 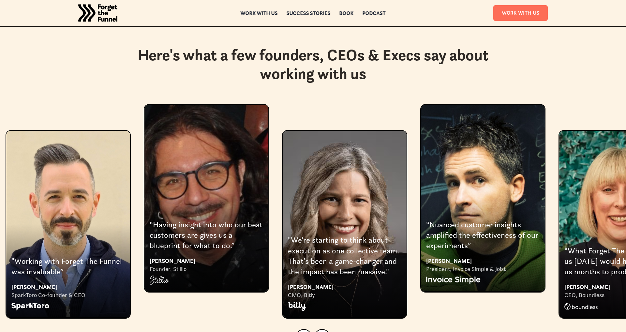 I want to click on div: Founder, Stillio, so click(x=207, y=269).